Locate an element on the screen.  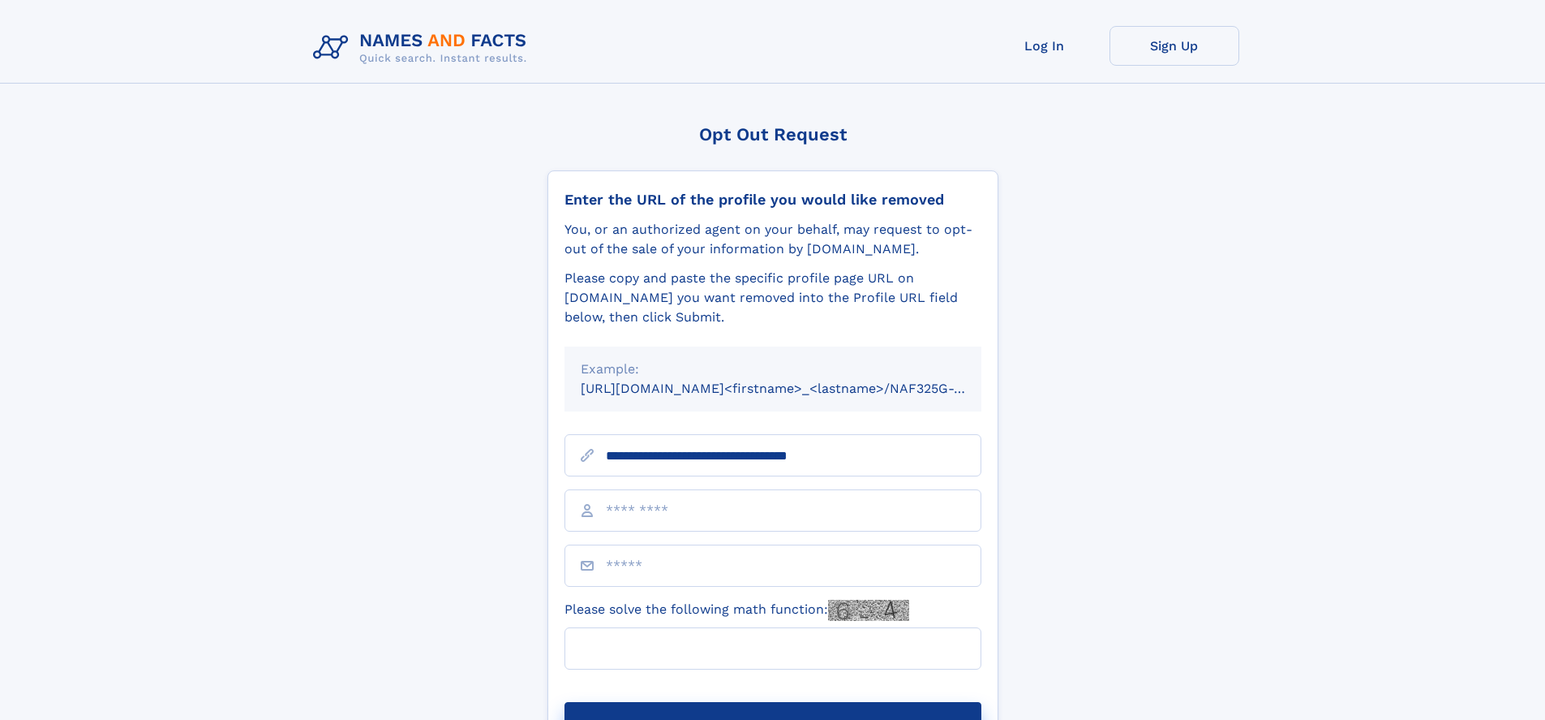
a: Sign Up is located at coordinates (1175, 45).